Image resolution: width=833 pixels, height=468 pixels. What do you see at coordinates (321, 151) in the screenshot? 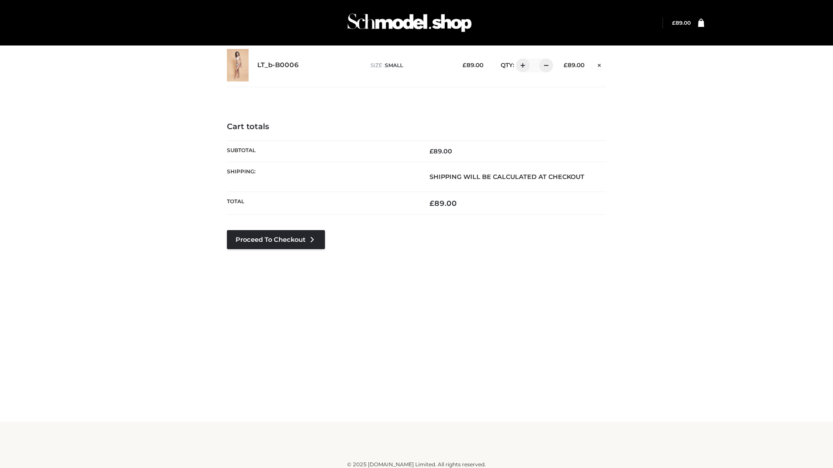
I see `th: Subtotal` at bounding box center [321, 151].